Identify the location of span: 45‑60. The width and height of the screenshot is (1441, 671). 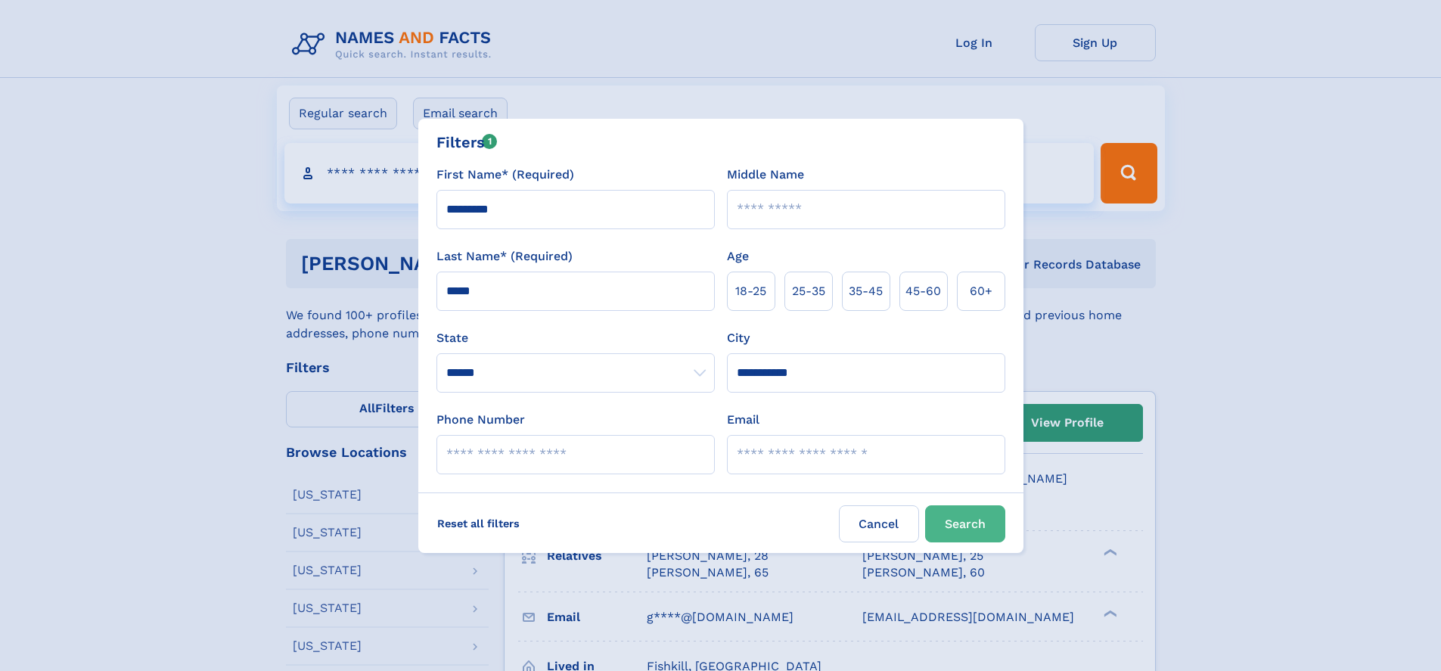
(923, 291).